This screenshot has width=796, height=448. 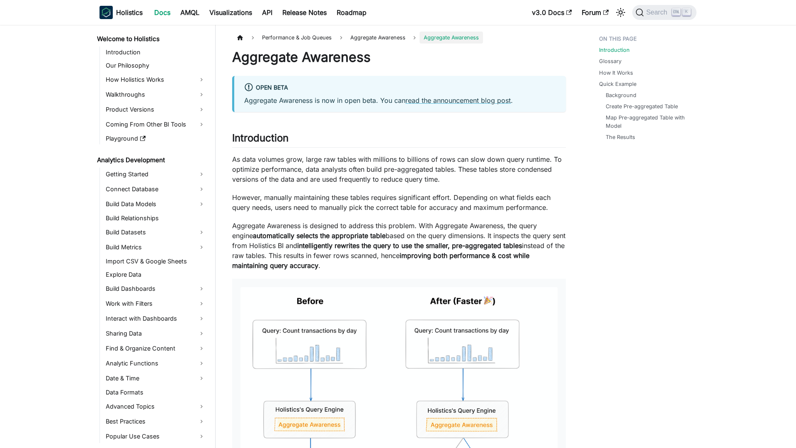 What do you see at coordinates (400, 100) in the screenshot?
I see `p: Aggregate Awareness is now in open beta. You can .` at bounding box center [400, 100].